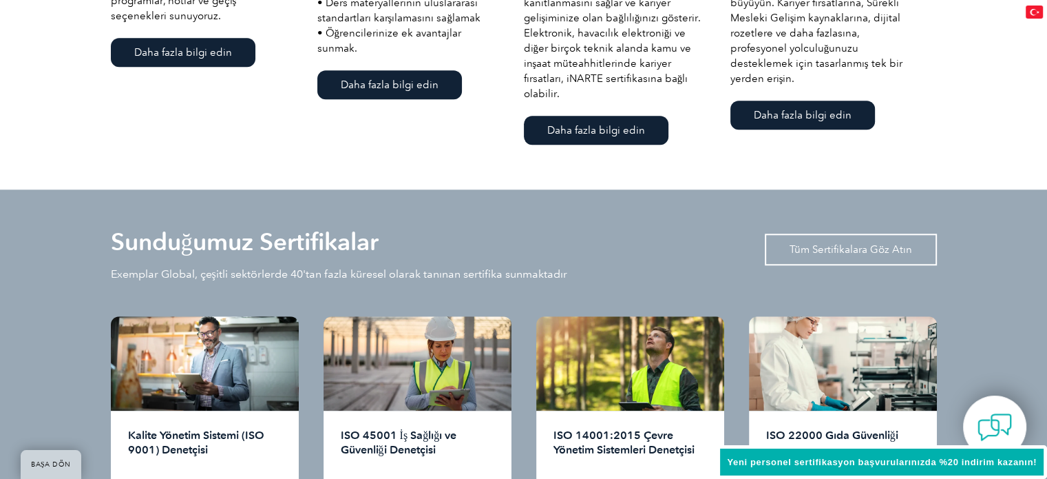 The width and height of the screenshot is (1047, 479). Describe the element at coordinates (390, 41) in the screenshot. I see `font: • Öğrencilerinize ek avantajlar sunmak.` at that location.